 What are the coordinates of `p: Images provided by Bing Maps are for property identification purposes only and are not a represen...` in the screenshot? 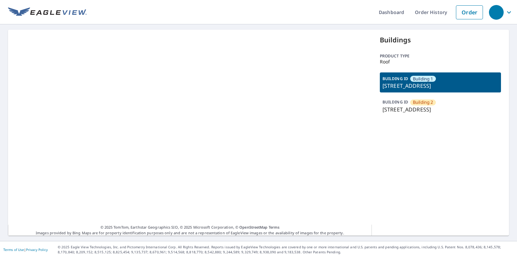 It's located at (190, 230).